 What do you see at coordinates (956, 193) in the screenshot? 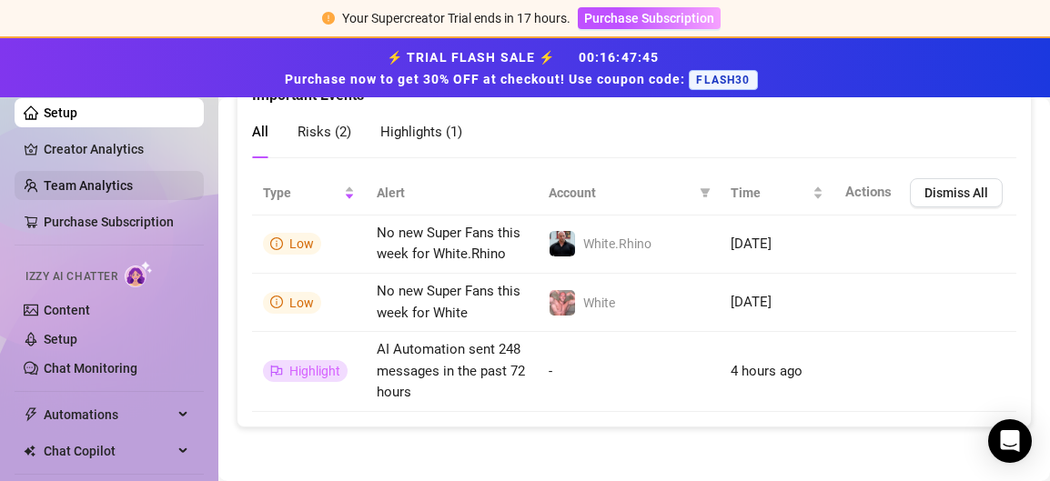
I see `button: Dismiss All` at bounding box center [956, 193].